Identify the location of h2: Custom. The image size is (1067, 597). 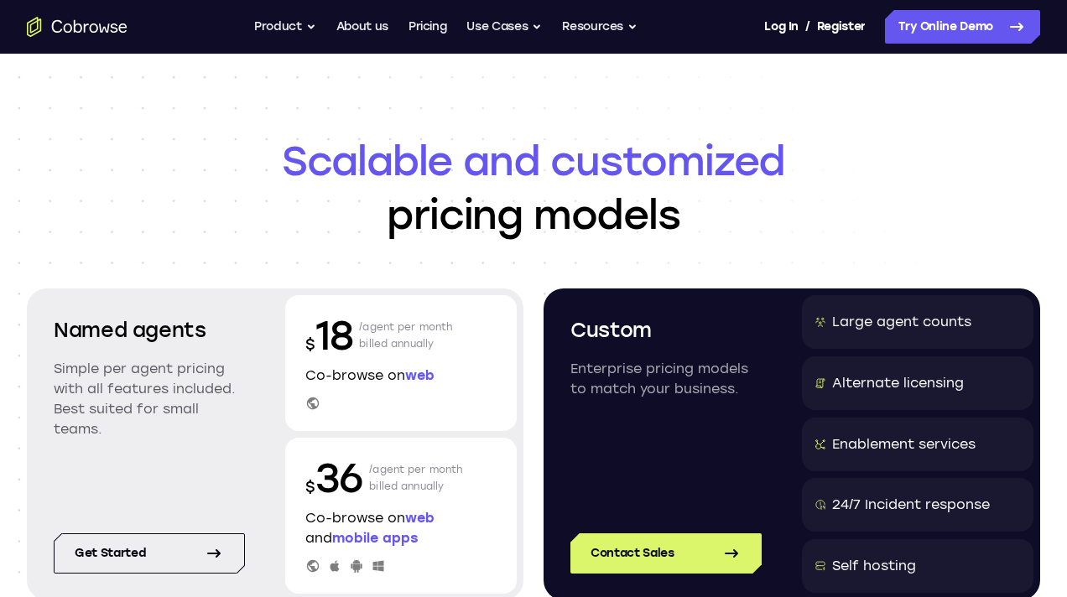
(666, 331).